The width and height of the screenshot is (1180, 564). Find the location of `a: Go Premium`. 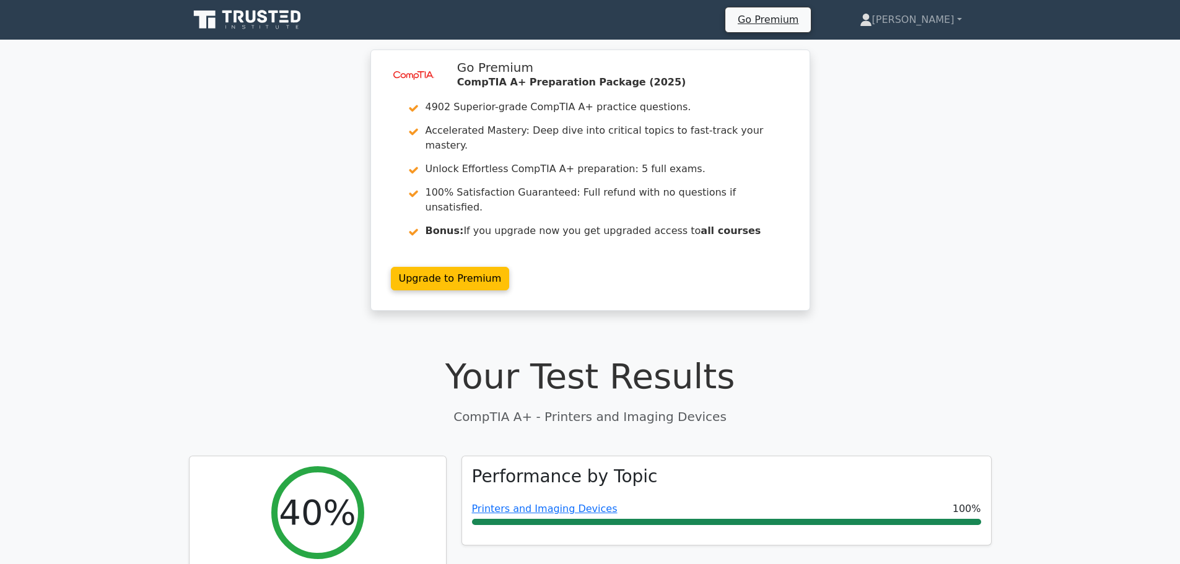

a: Go Premium is located at coordinates (768, 19).